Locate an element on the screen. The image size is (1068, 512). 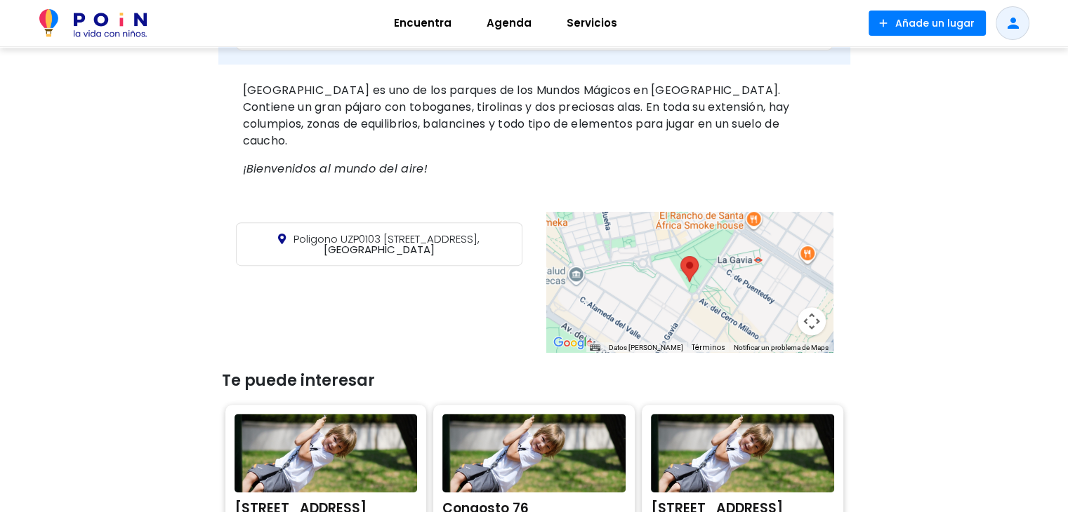
img: Avenida La Gavia 66 is located at coordinates (326, 454).